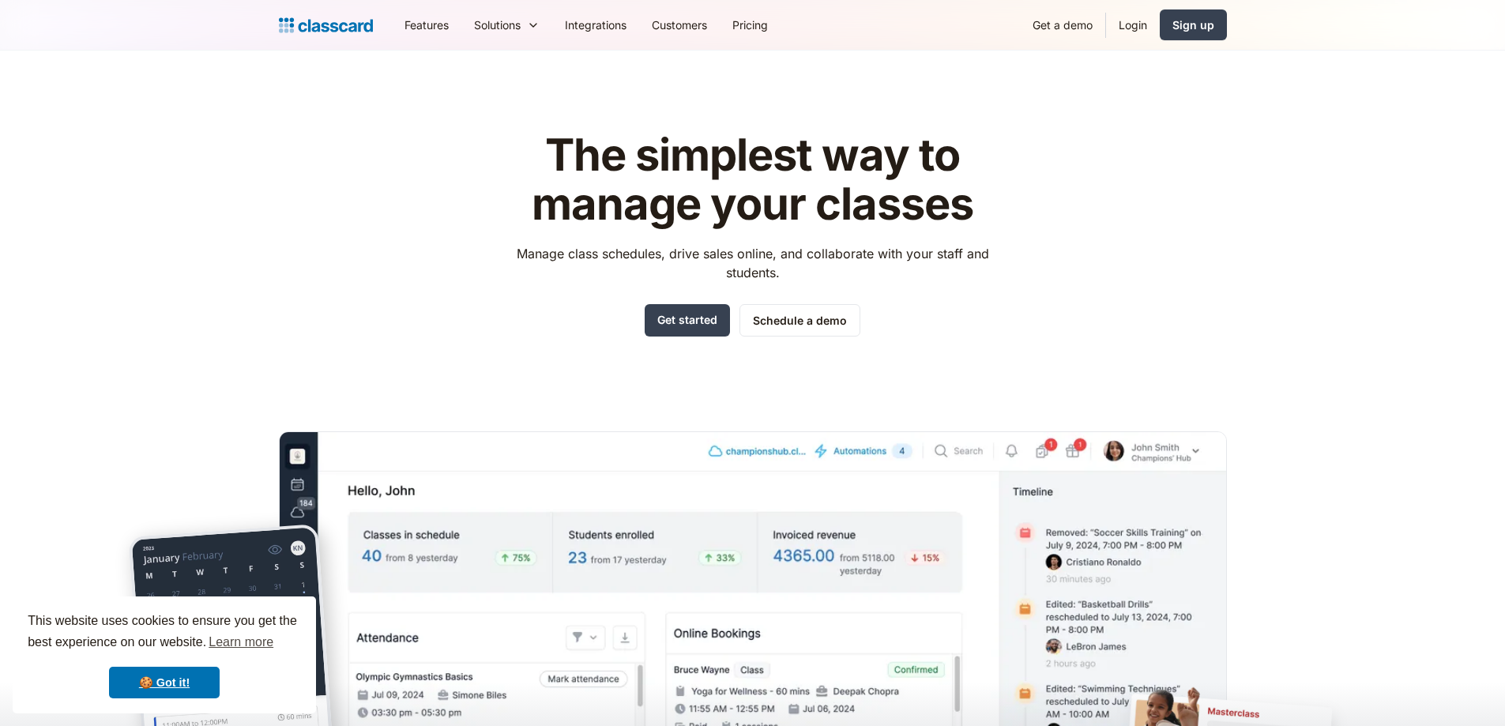  I want to click on div: cookieconsent, so click(164, 655).